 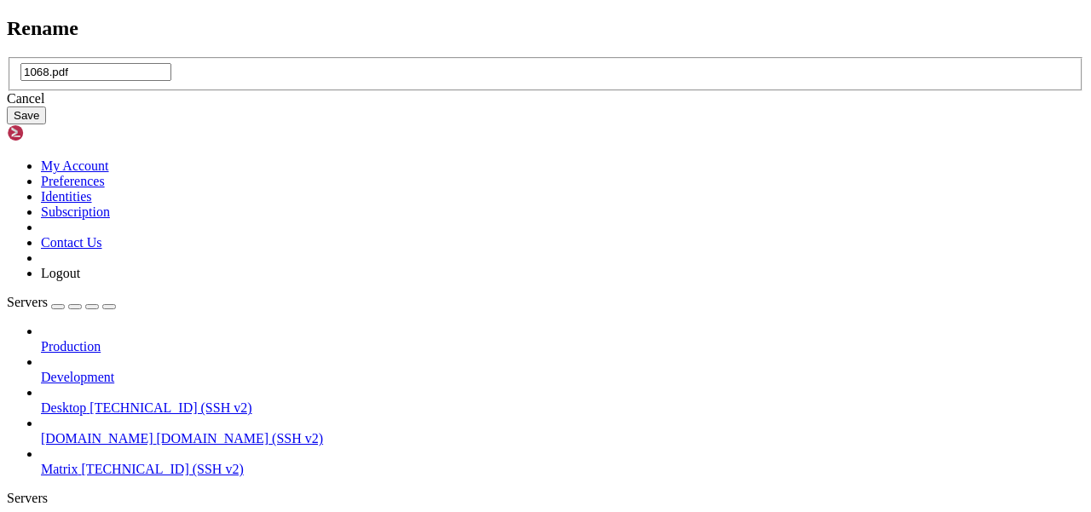 What do you see at coordinates (71, 346) in the screenshot?
I see `span: Production` at bounding box center [71, 346].